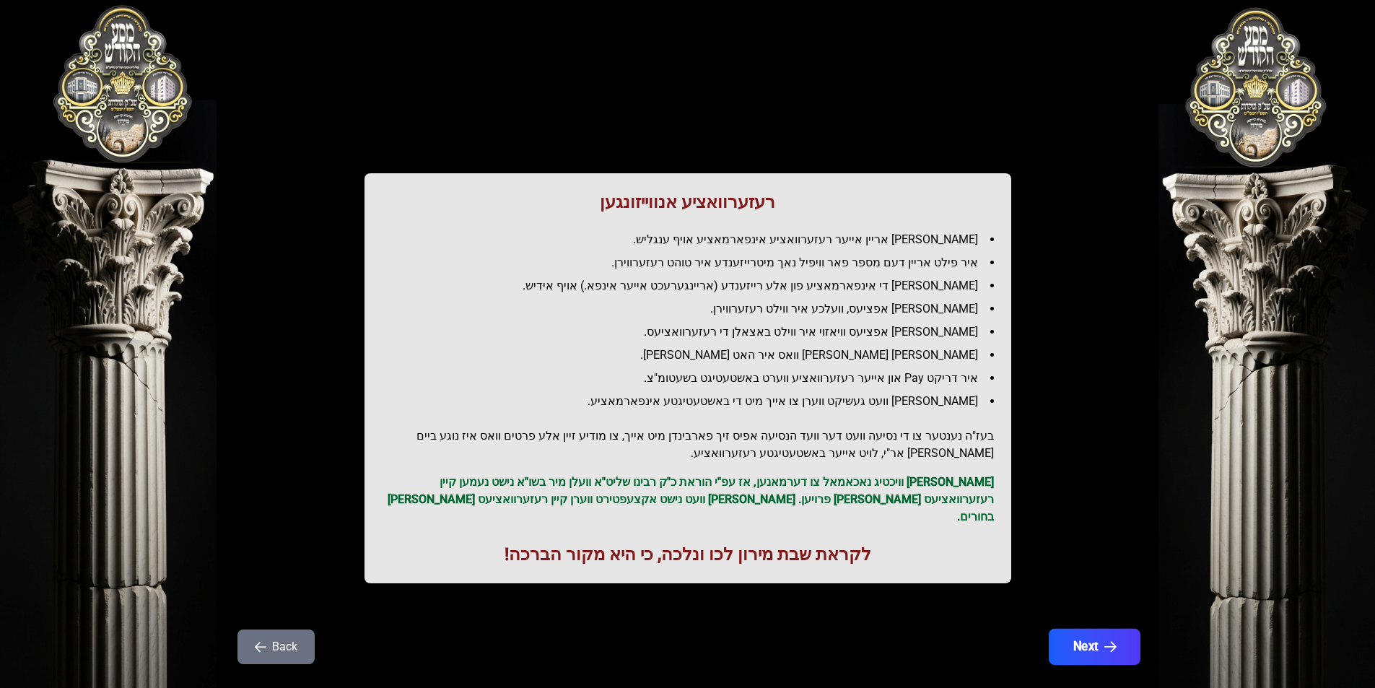  I want to click on h1: רעזערוואציע אנווייזונגען, so click(688, 202).